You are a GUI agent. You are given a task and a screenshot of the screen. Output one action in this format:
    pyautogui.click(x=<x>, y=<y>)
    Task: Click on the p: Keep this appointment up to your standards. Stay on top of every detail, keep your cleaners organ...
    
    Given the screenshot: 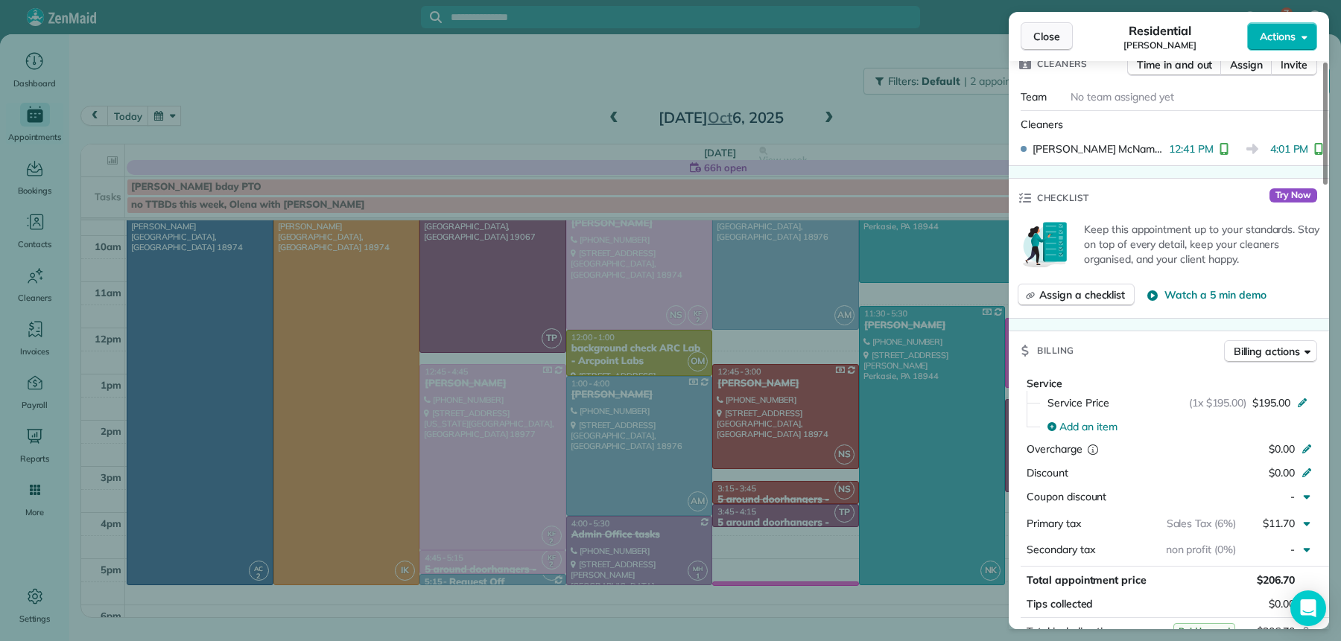 What is the action you would take?
    pyautogui.click(x=1201, y=244)
    